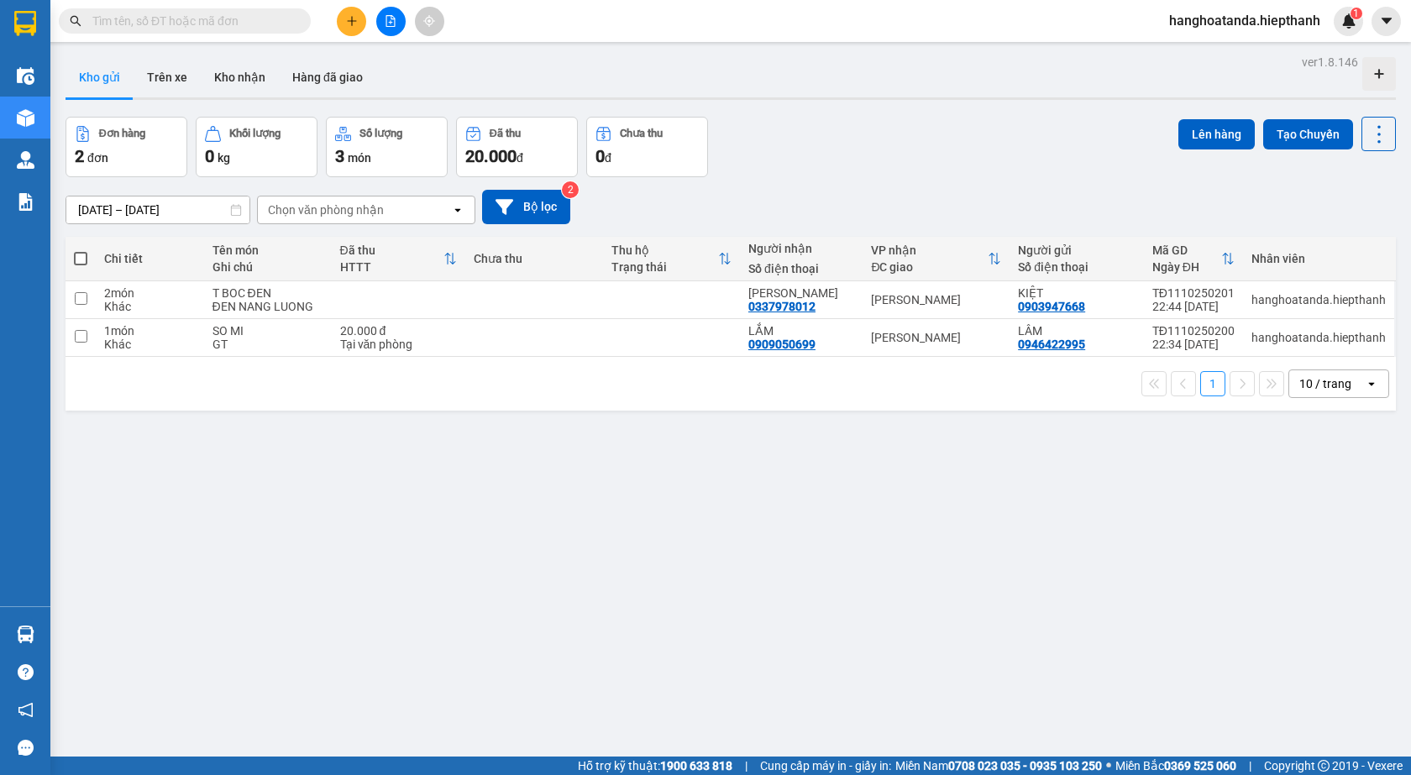 The width and height of the screenshot is (1411, 775). I want to click on div: TĐ1110250201, so click(1194, 293).